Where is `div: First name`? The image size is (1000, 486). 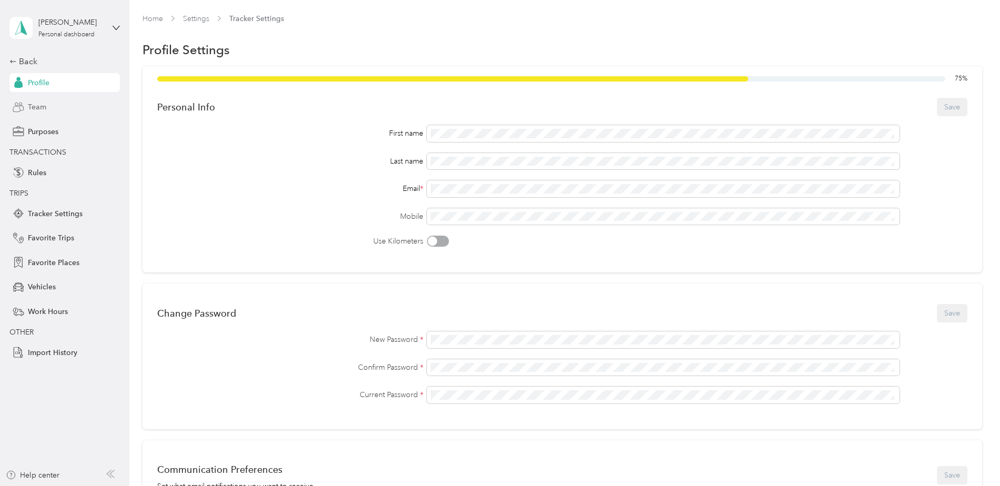
div: First name is located at coordinates (290, 133).